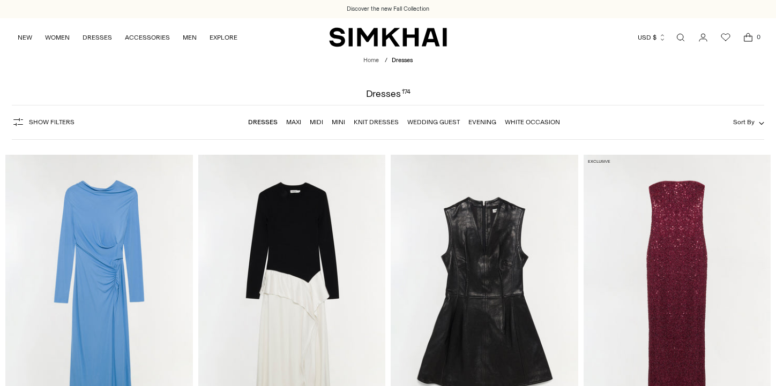 The image size is (776, 386). What do you see at coordinates (388, 9) in the screenshot?
I see `h3: Discover the new Fall Collection` at bounding box center [388, 9].